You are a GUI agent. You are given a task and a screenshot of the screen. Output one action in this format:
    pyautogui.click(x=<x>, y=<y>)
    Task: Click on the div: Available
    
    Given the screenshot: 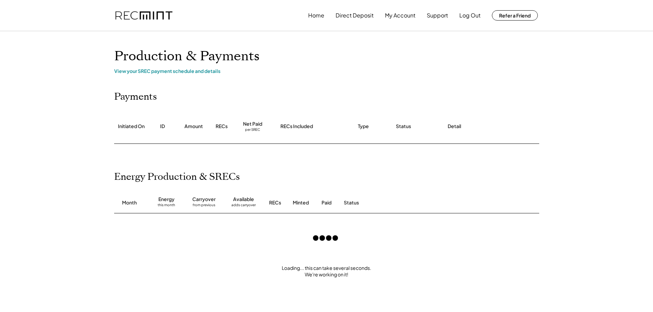 What is the action you would take?
    pyautogui.click(x=243, y=200)
    